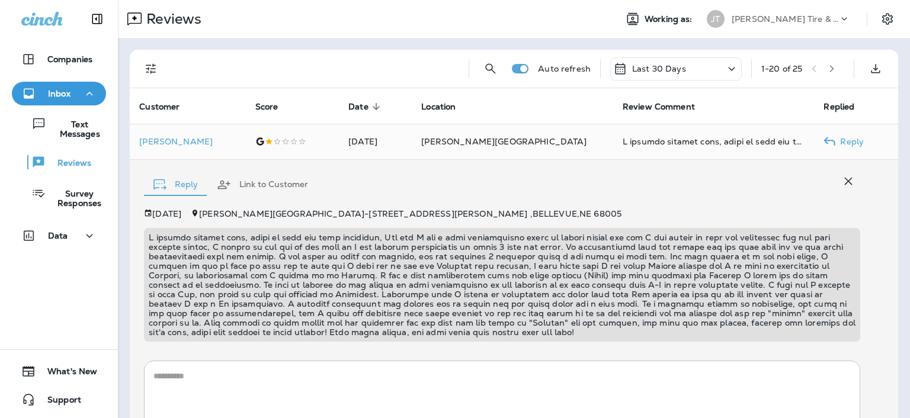 The width and height of the screenshot is (910, 418). Describe the element at coordinates (564, 69) in the screenshot. I see `p: Auto refresh` at that location.